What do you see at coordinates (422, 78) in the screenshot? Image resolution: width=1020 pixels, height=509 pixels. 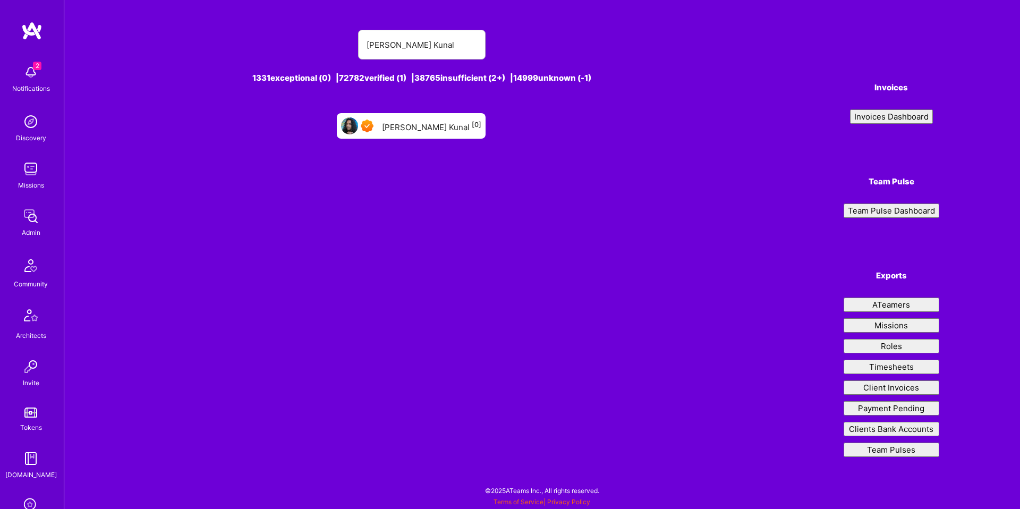 I see `div: 1331 exceptional (0) | 72782 verified (1) | 38765 insufficient (2+) | 14999 unknown (-1)` at bounding box center [422, 78].